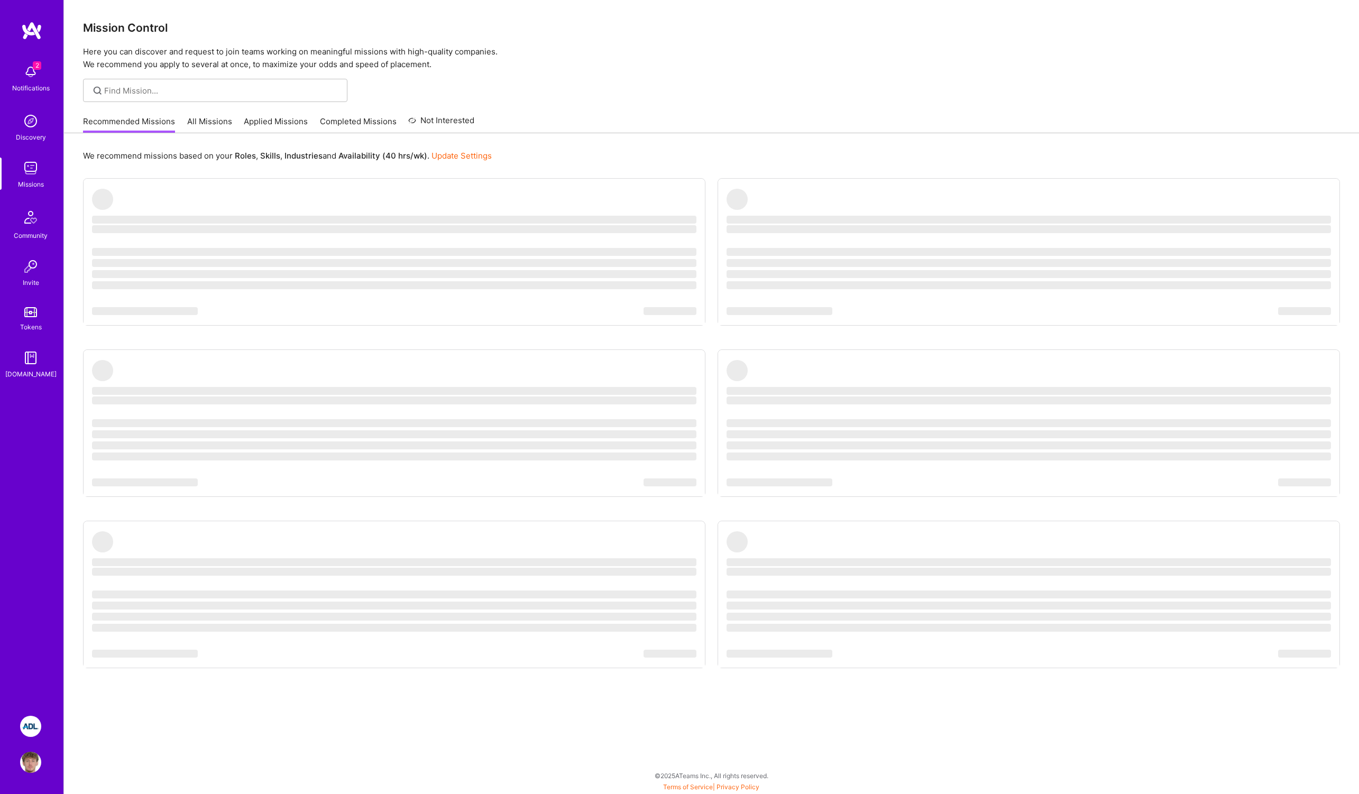 The height and width of the screenshot is (794, 1359). Describe the element at coordinates (287, 155) in the screenshot. I see `p: We recommend missions based on your , , and .` at that location.